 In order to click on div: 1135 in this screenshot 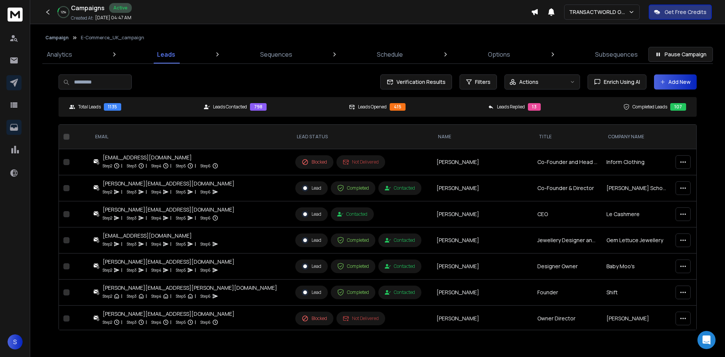, I will do `click(112, 107)`.